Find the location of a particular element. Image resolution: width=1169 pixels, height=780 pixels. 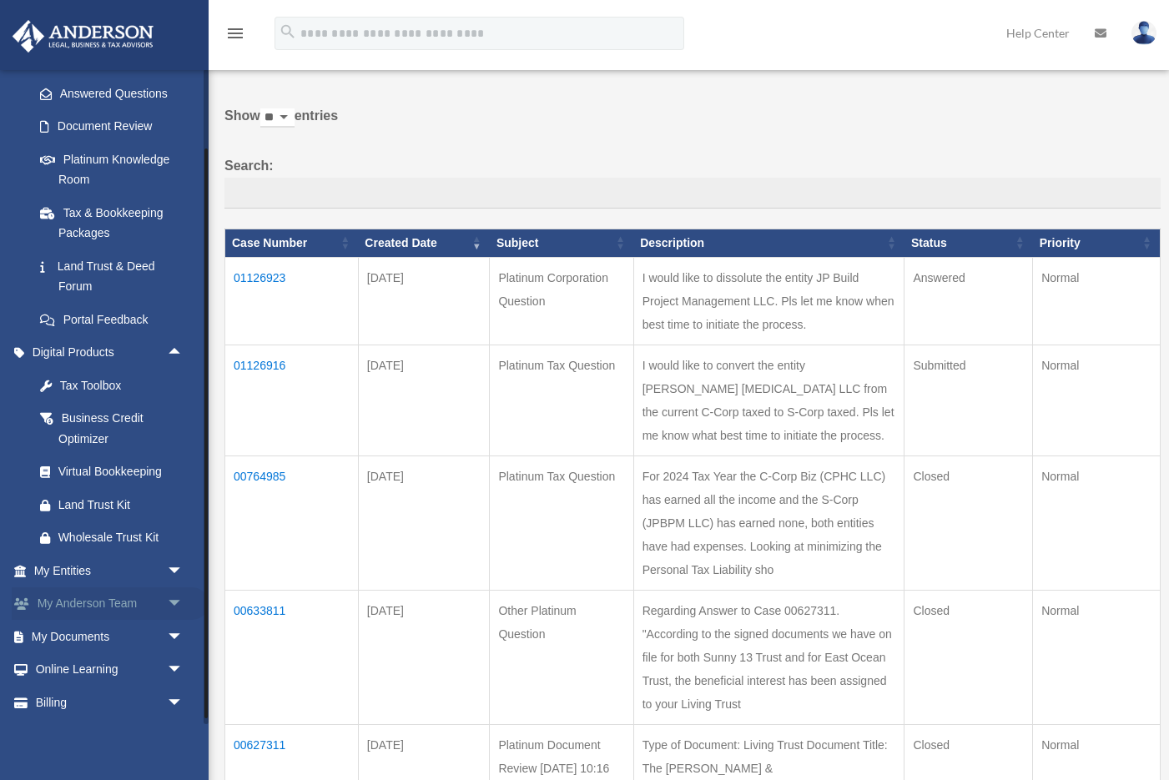

td: Regarding Answer to Case 00627311. "According to the signed documents we have on file for both Su... is located at coordinates (768, 656).